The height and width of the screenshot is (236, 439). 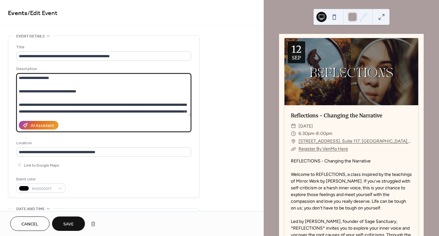 What do you see at coordinates (42, 165) in the screenshot?
I see `span: Link to Google Maps` at bounding box center [42, 165].